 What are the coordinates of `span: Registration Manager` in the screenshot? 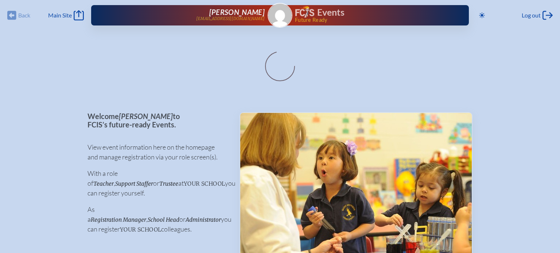 It's located at (119, 220).